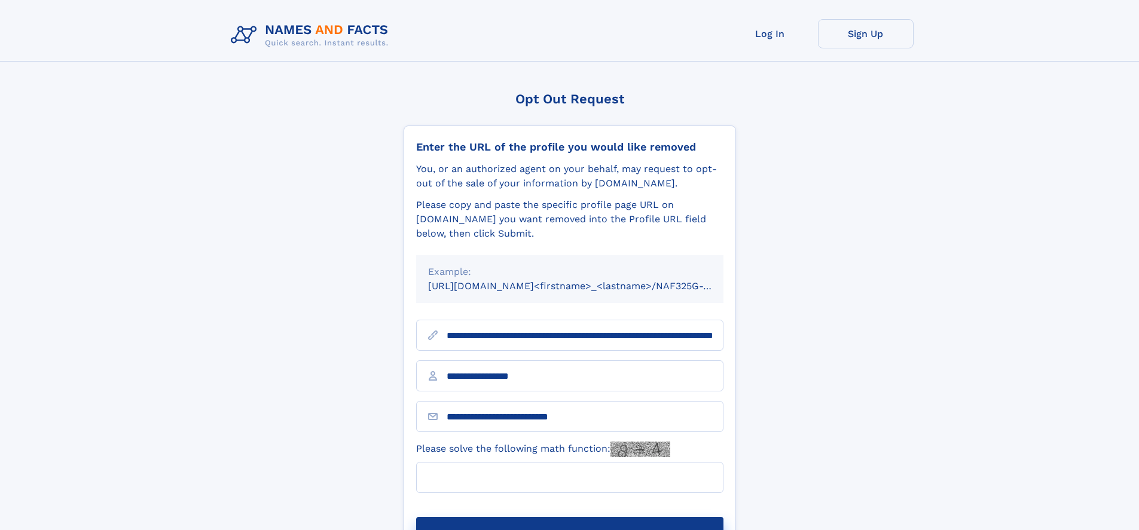 This screenshot has height=530, width=1139. I want to click on a: Sign Up, so click(865, 33).